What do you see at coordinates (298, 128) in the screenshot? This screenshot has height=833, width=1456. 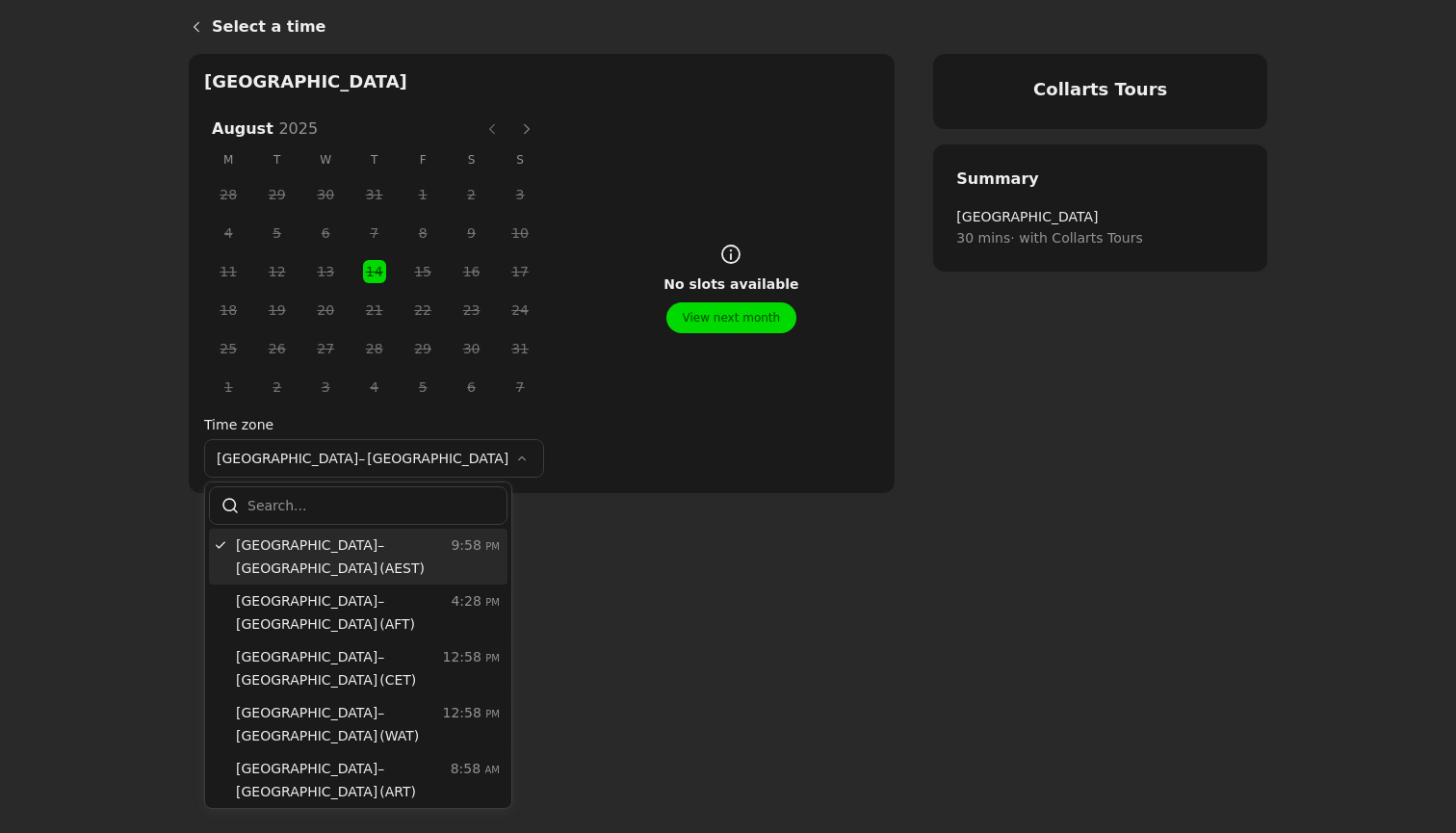 I see `span: 2025` at bounding box center [298, 128].